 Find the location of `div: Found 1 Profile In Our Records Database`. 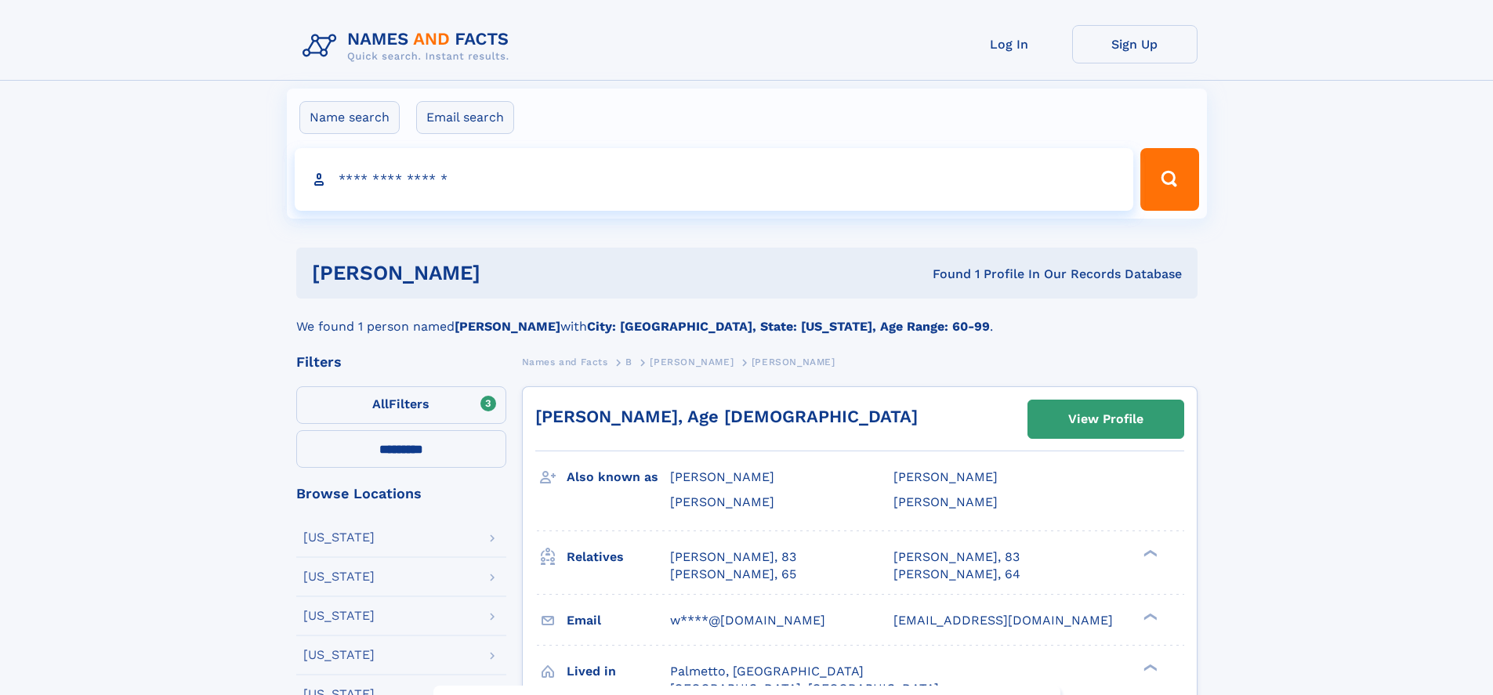

div: Found 1 Profile In Our Records Database is located at coordinates (944, 274).